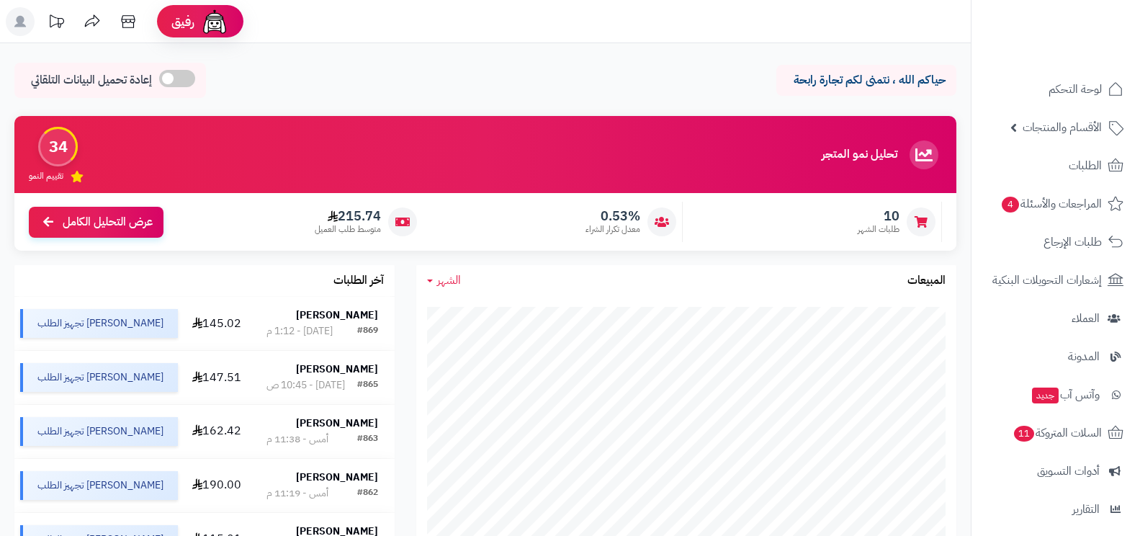 The width and height of the screenshot is (1140, 536). Describe the element at coordinates (1056, 357) in the screenshot. I see `a: المدونة` at that location.